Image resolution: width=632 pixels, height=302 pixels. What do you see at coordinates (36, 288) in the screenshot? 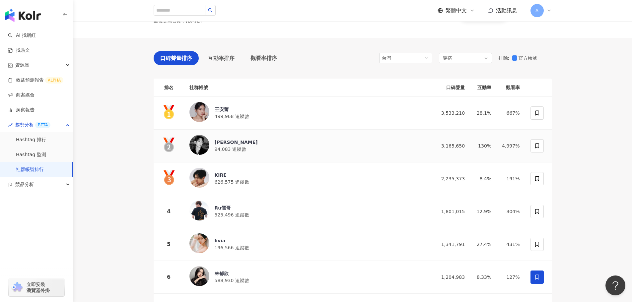
I see `a: chrome extension立即安裝 瀏覽器外掛` at bounding box center [36, 288].